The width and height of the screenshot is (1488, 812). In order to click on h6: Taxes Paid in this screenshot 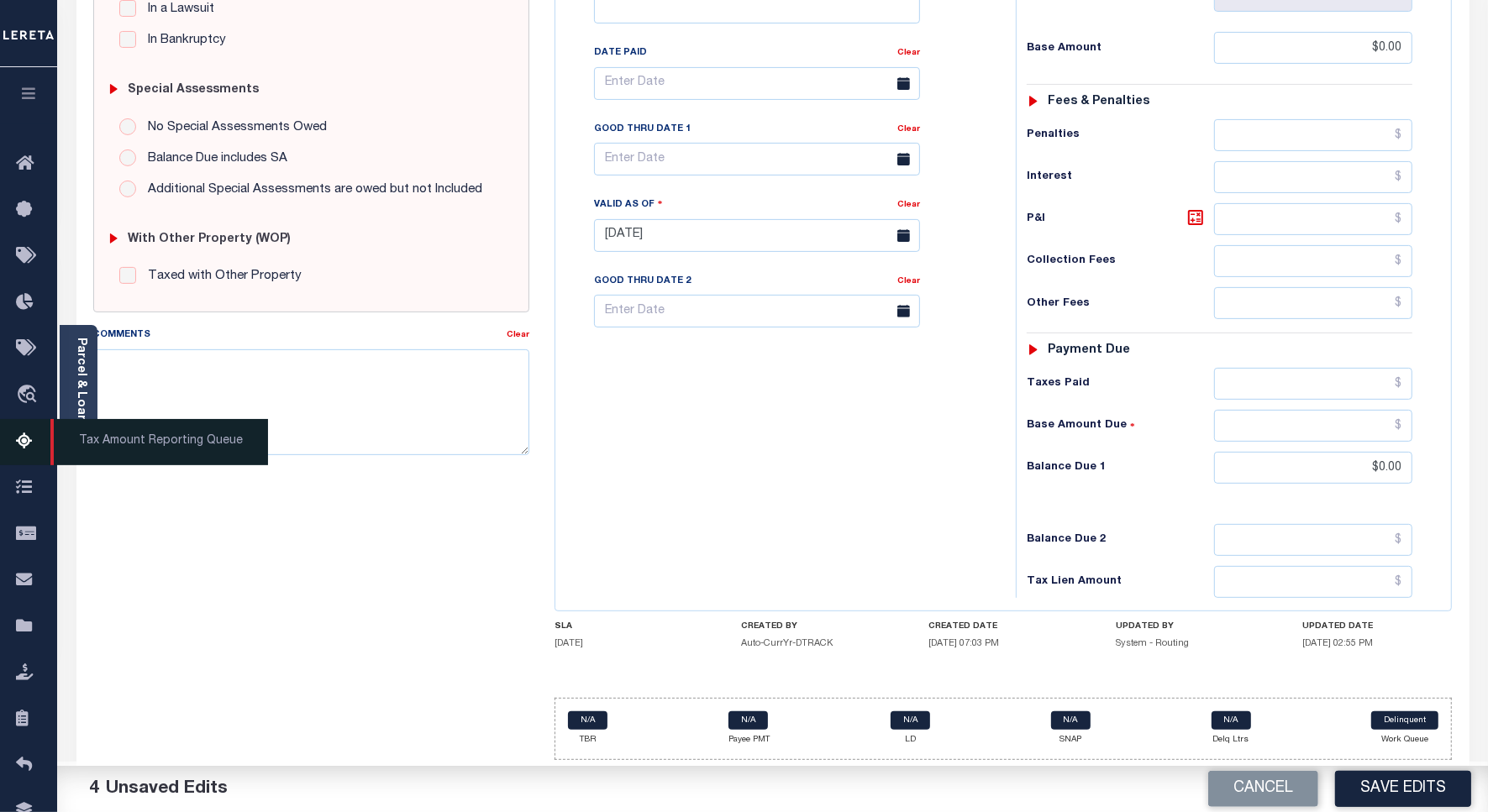, I will do `click(1120, 384)`.